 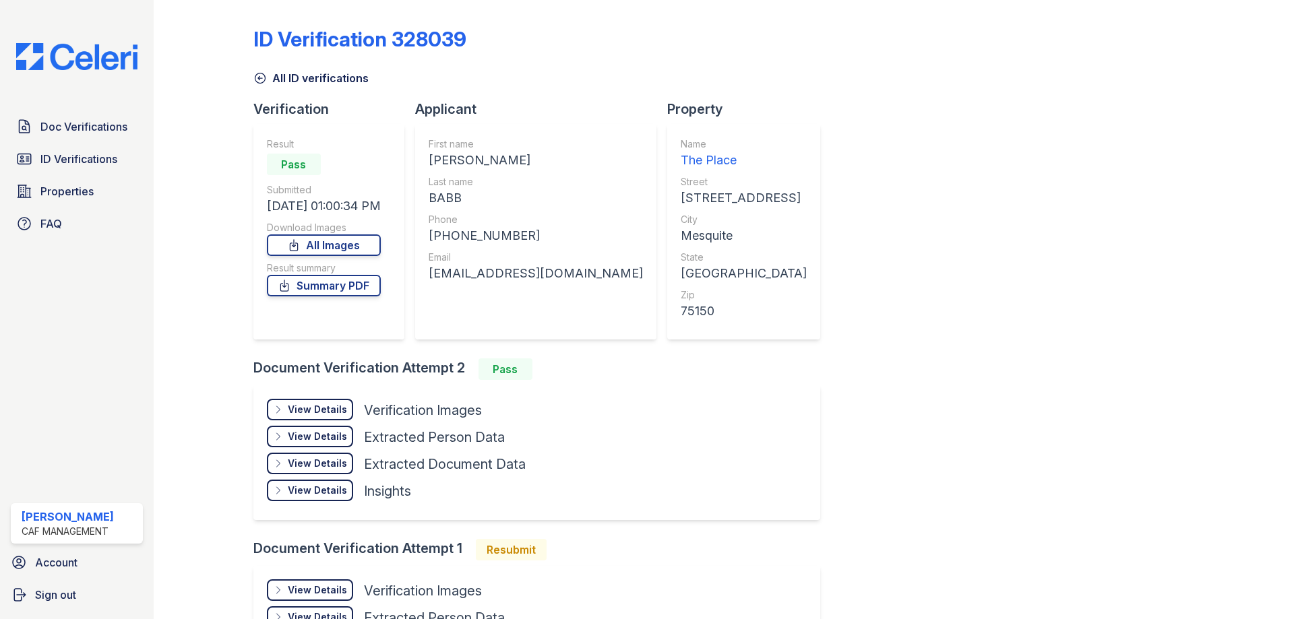 What do you see at coordinates (323, 144) in the screenshot?
I see `div: Result` at bounding box center [323, 144].